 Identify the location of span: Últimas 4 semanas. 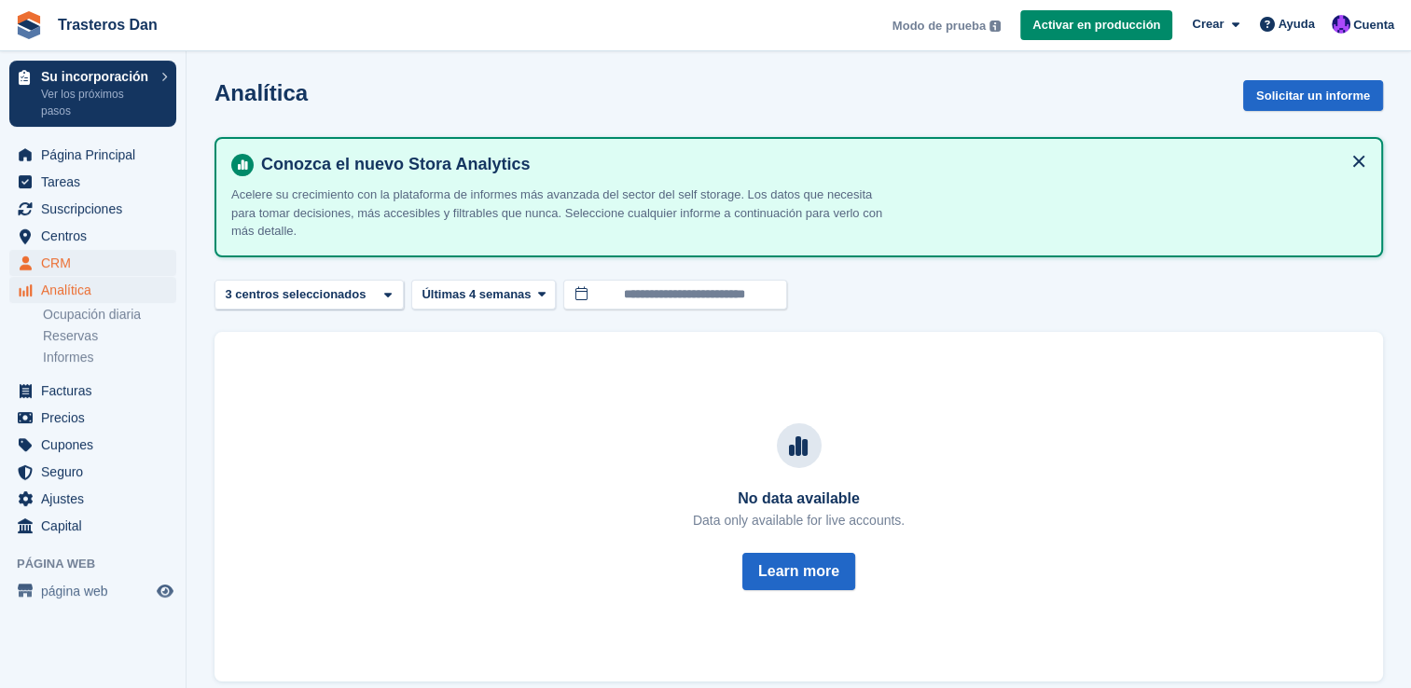
(476, 295).